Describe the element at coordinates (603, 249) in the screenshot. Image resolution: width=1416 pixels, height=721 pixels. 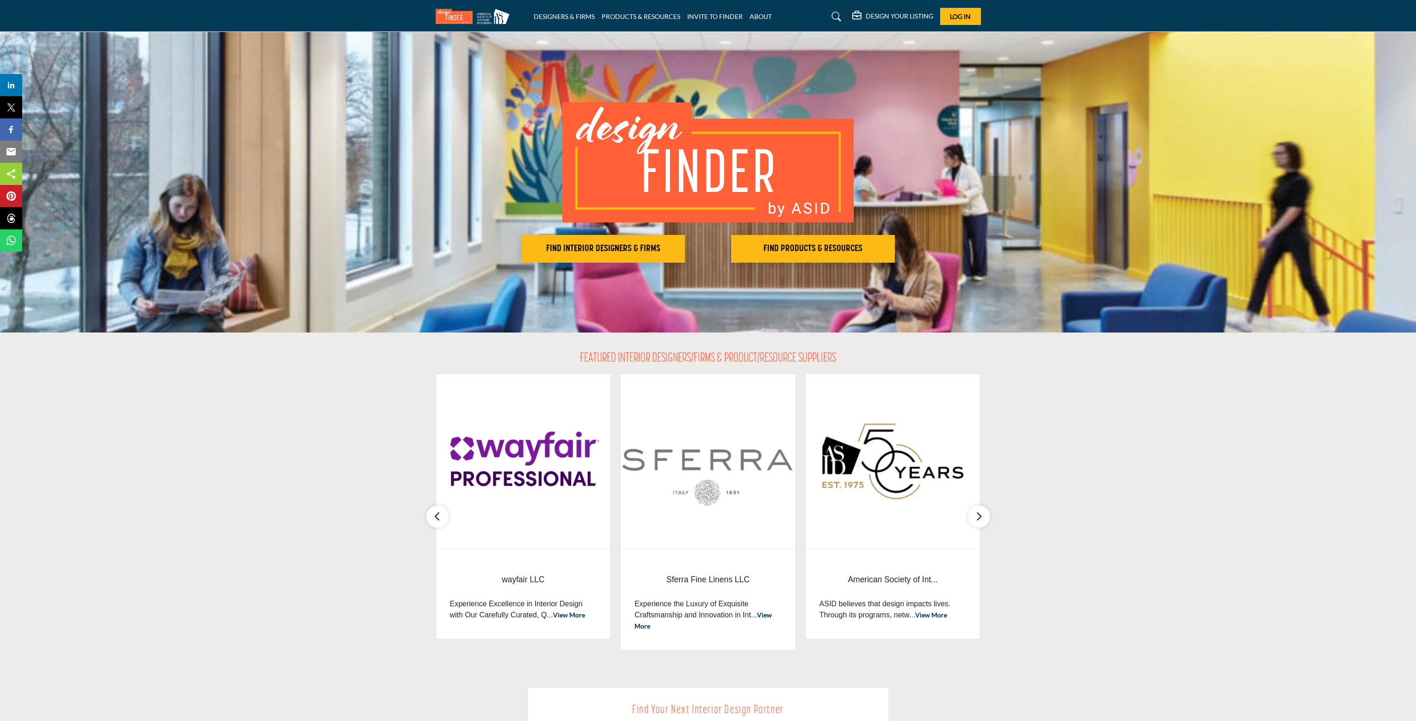
I see `button: FIND INTERIOR DESIGNERS & FIRMS` at that location.